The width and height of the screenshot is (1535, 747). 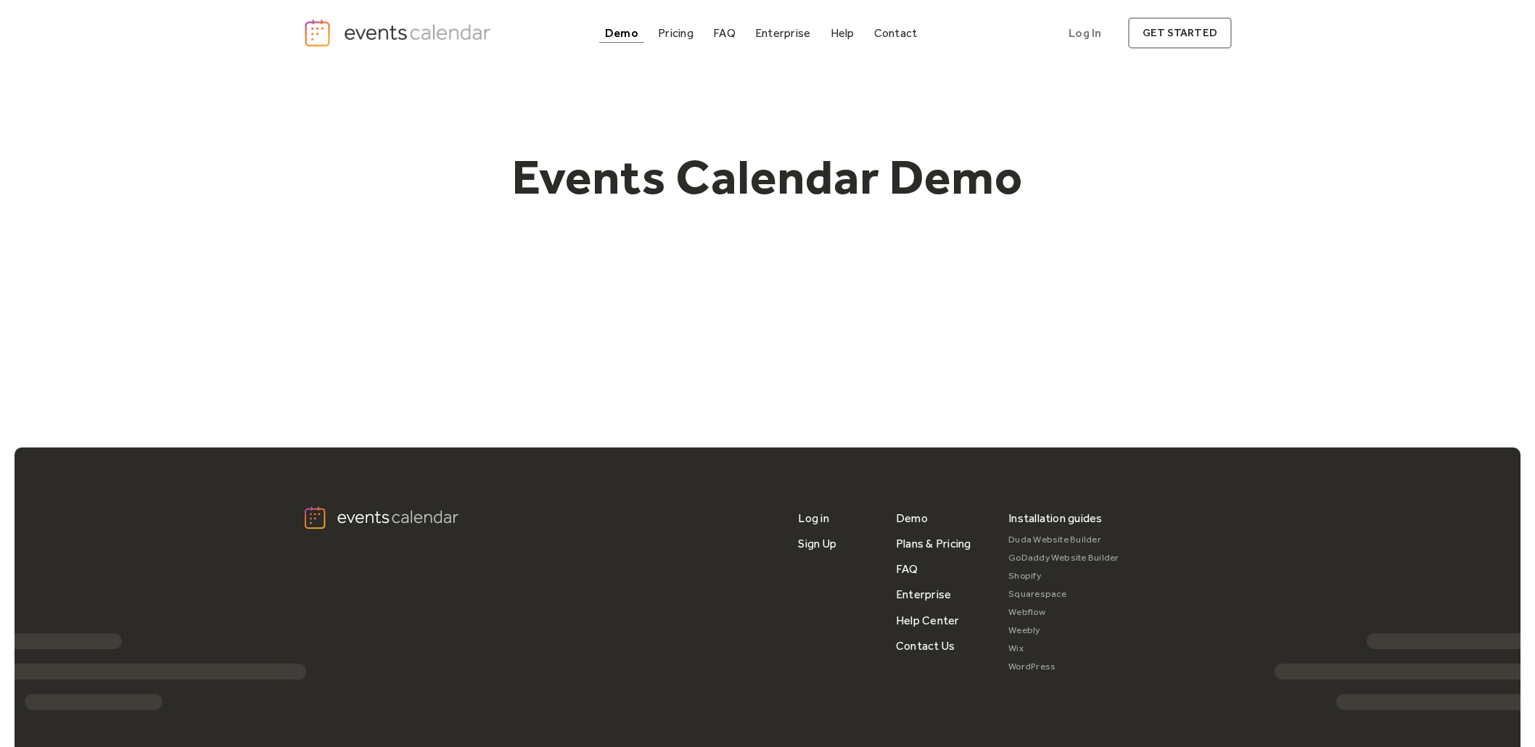 I want to click on a: get started, so click(x=1180, y=33).